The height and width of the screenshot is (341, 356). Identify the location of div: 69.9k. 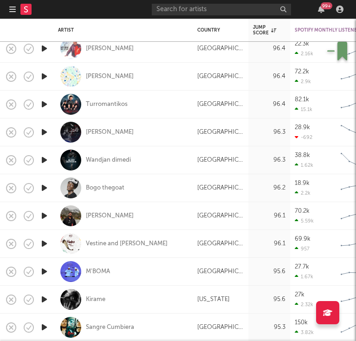
(303, 239).